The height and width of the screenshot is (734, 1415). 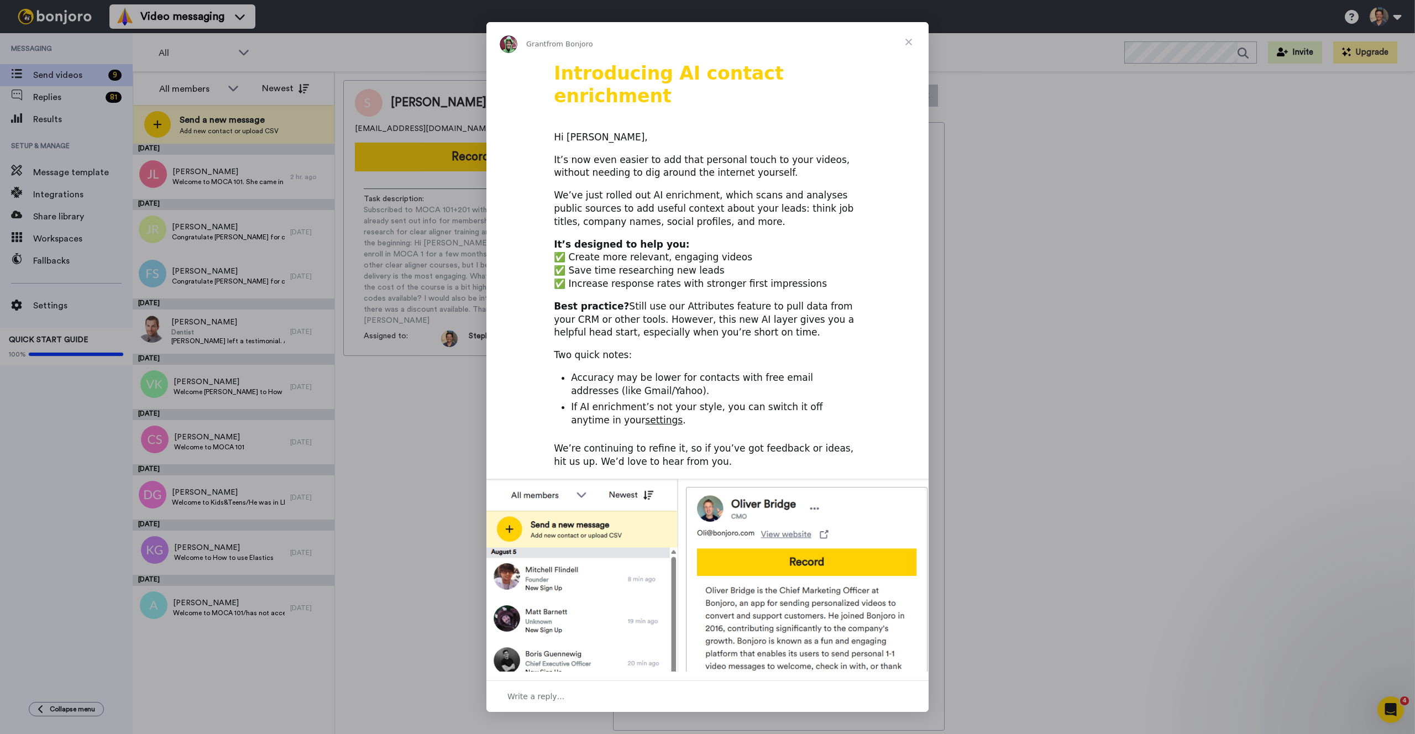 I want to click on span: from Bonjoro, so click(x=570, y=44).